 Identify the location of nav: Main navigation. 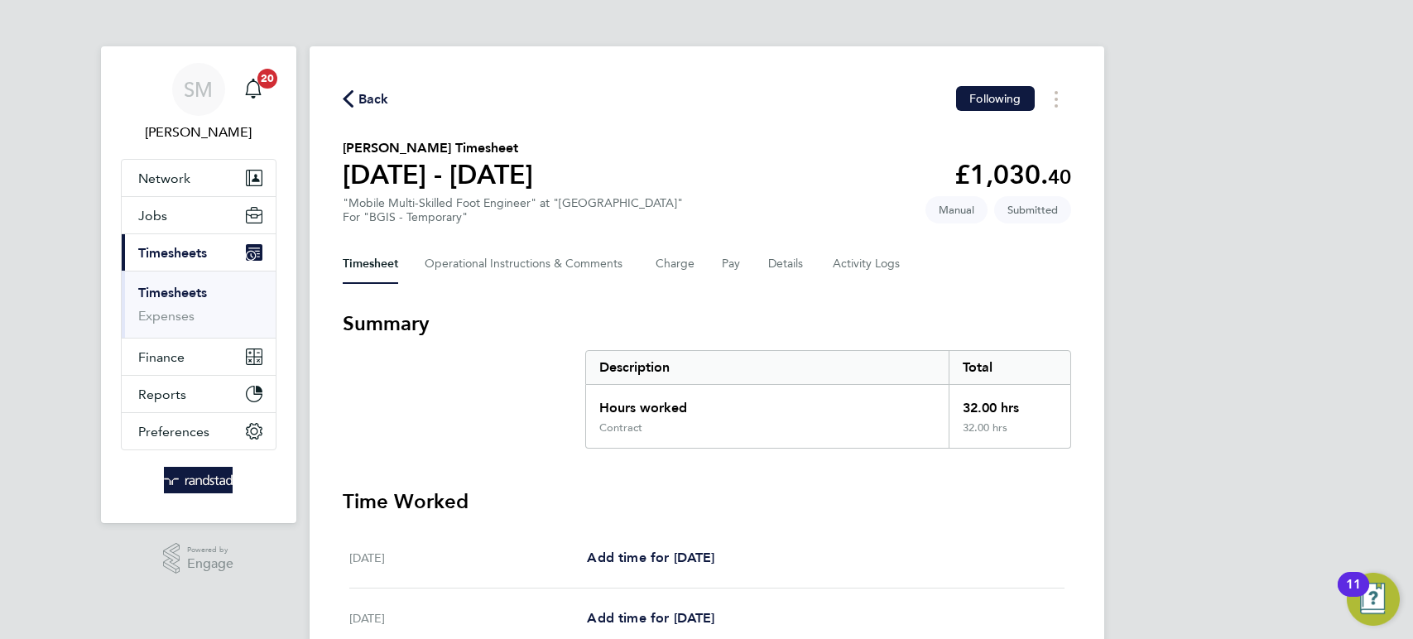
(199, 285).